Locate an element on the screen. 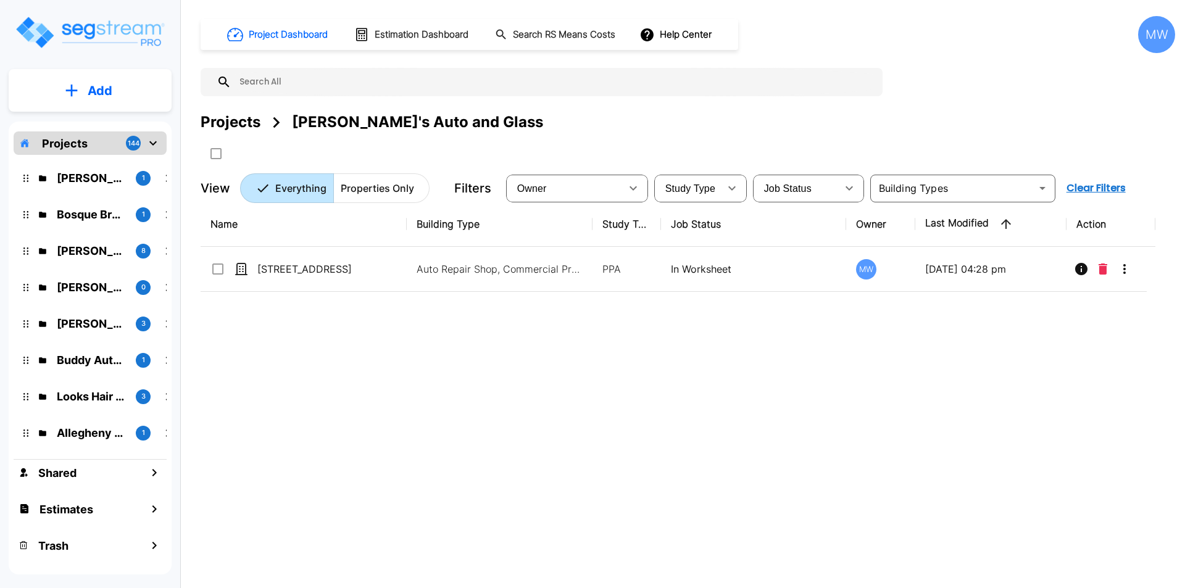 The height and width of the screenshot is (588, 1185). button: Delete is located at coordinates (1103, 269).